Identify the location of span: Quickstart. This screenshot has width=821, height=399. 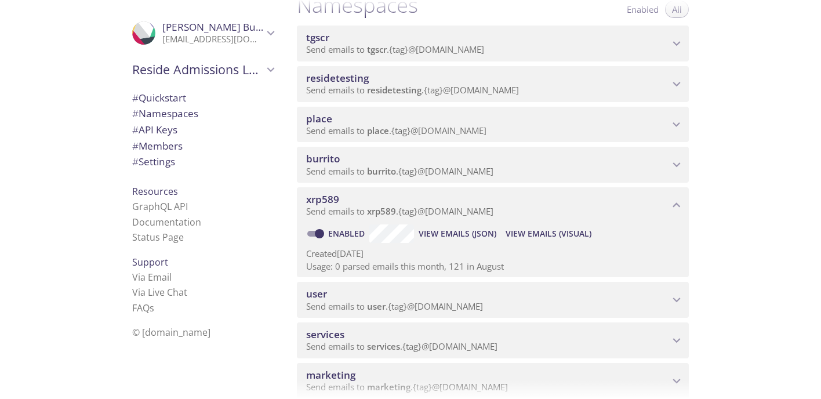
(159, 97).